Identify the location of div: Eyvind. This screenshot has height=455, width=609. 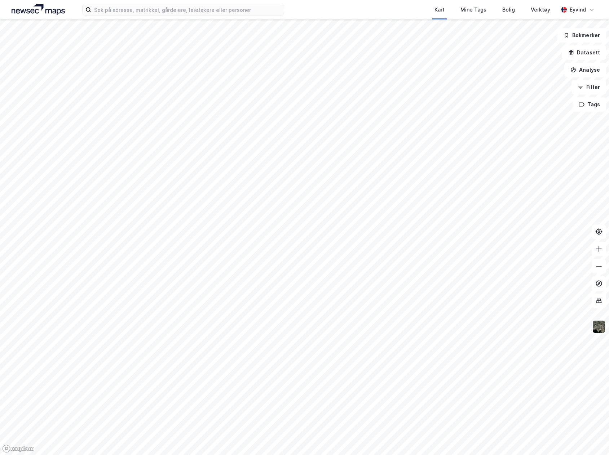
(577, 10).